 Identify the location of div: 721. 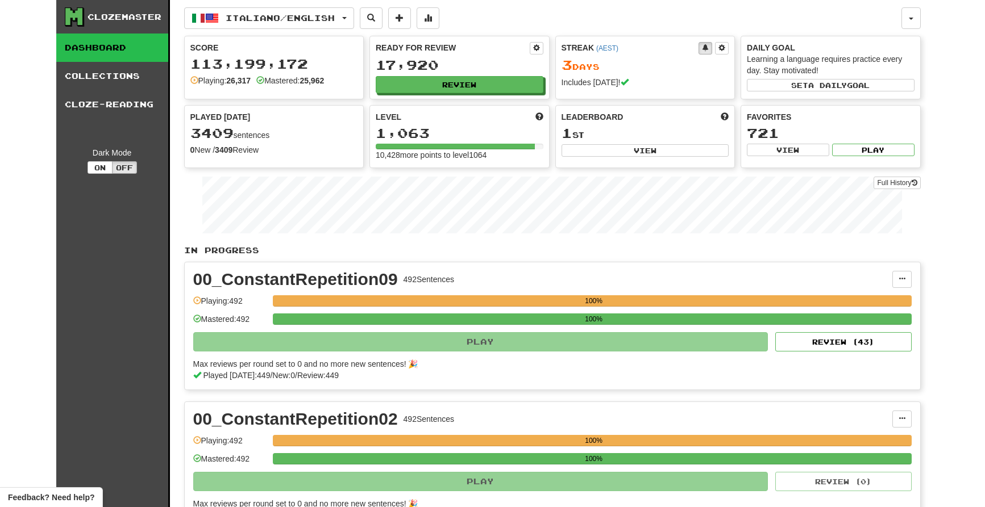
(830, 133).